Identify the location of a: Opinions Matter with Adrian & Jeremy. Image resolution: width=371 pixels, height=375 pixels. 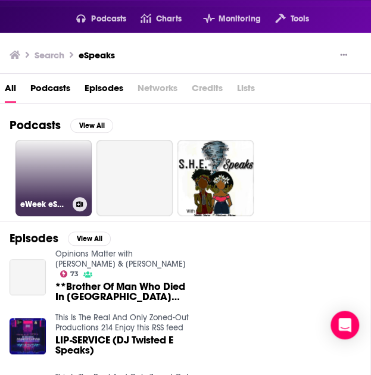
(120, 259).